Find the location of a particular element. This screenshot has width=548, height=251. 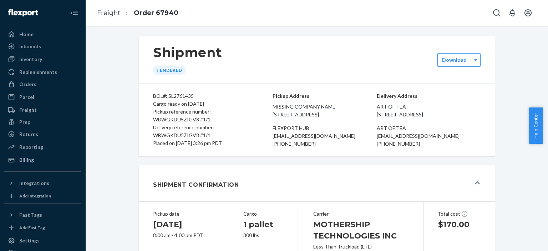

button: Open Search Box is located at coordinates (497, 13).